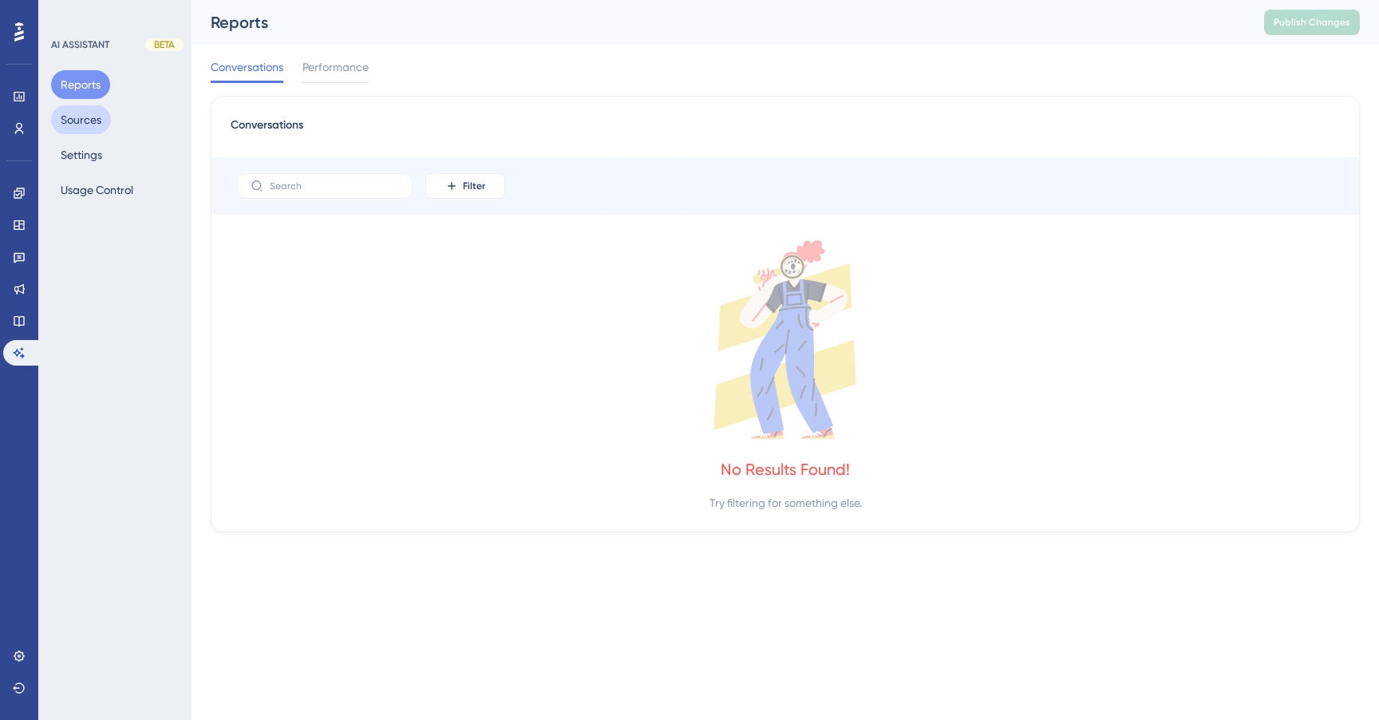  Describe the element at coordinates (718, 22) in the screenshot. I see `div: Reports` at that location.